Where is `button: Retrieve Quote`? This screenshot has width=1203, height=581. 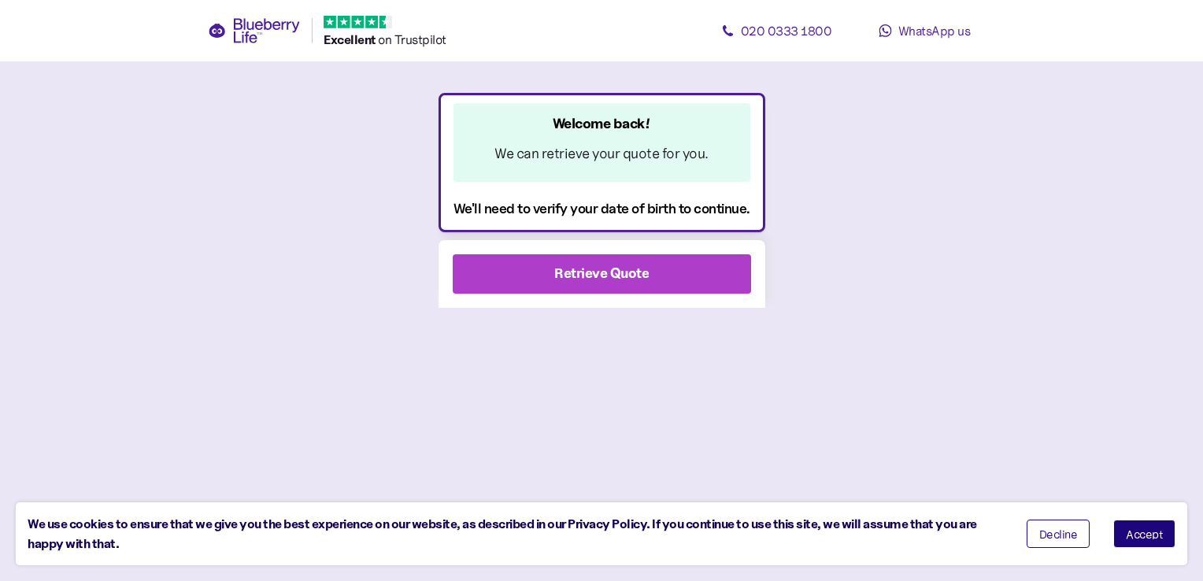 button: Retrieve Quote is located at coordinates (602, 274).